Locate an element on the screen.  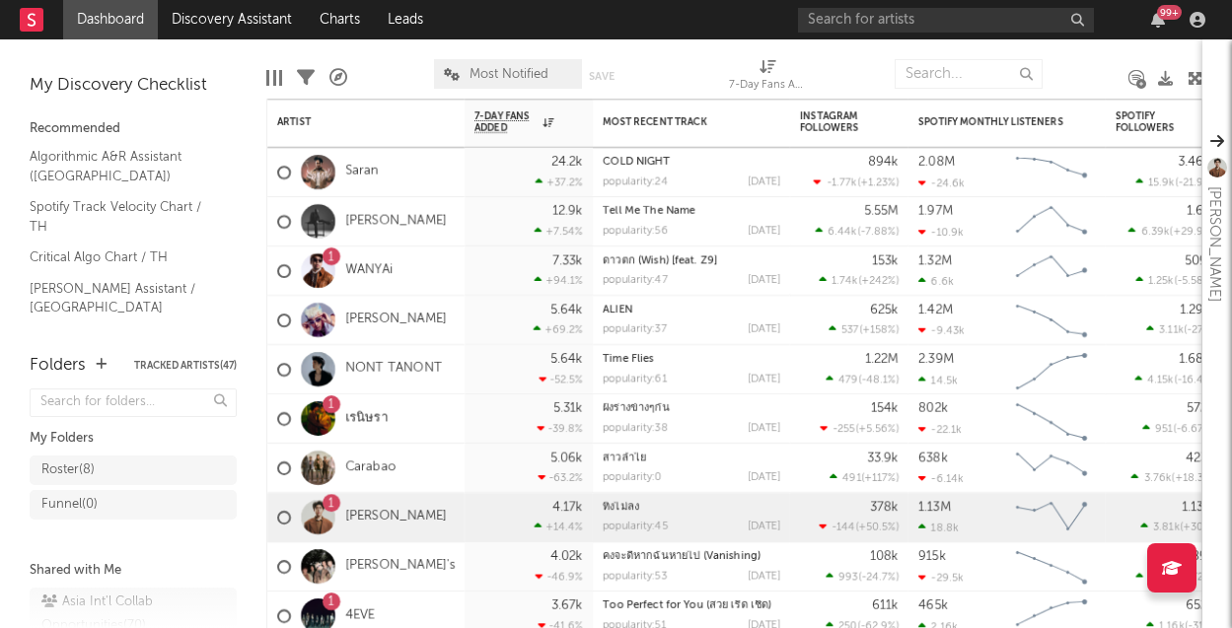
div: 2.39M is located at coordinates (936, 359).